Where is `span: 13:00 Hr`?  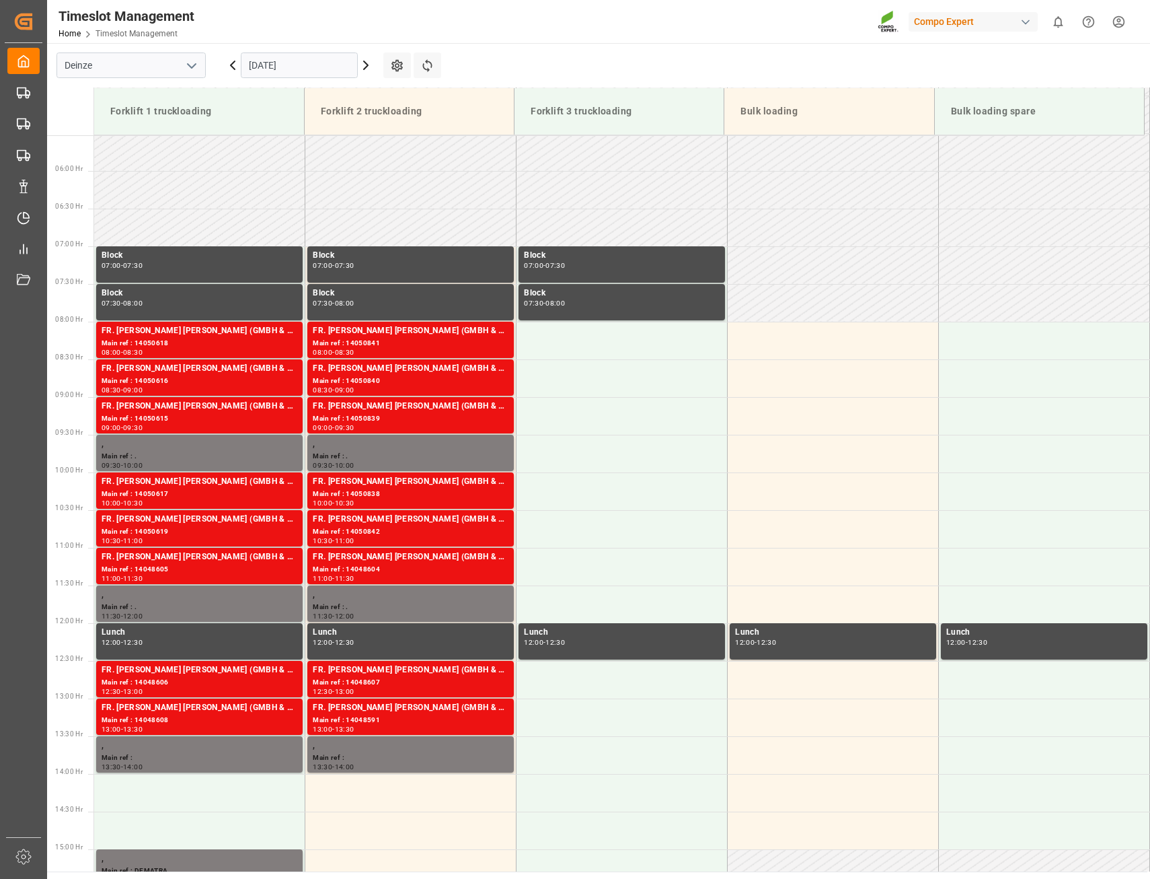
span: 13:00 Hr is located at coordinates (69, 696).